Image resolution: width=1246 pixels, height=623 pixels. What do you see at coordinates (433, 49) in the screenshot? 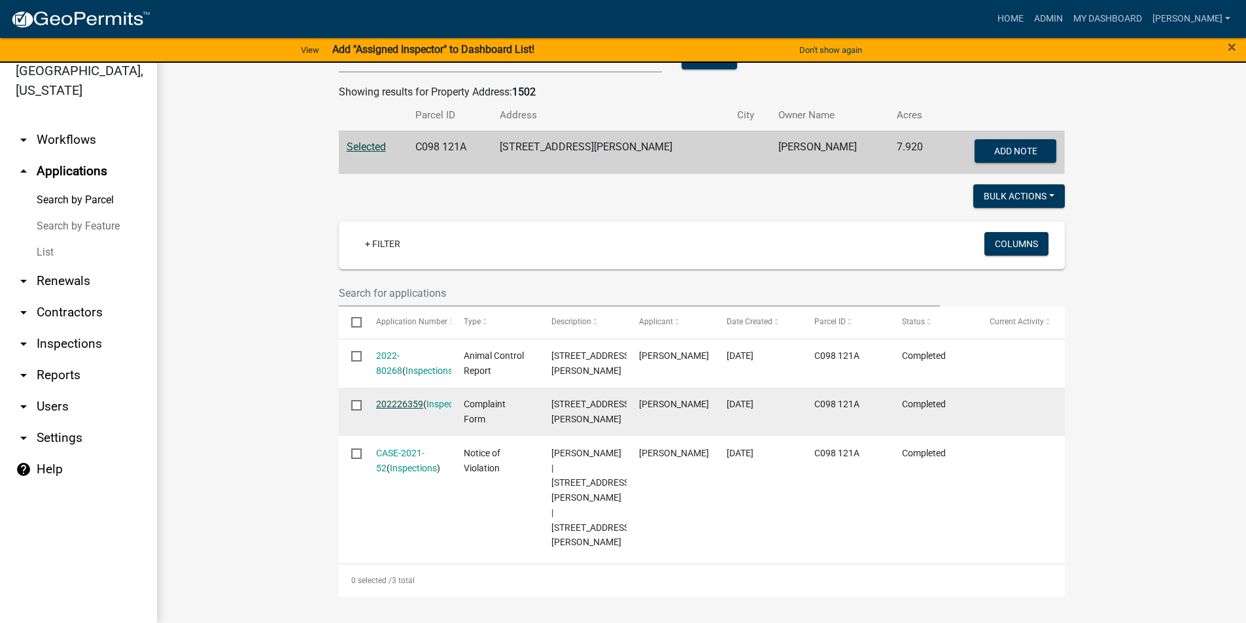
I see `strong: Add "Assigned Inspector" to Dashboard List!` at bounding box center [433, 49].